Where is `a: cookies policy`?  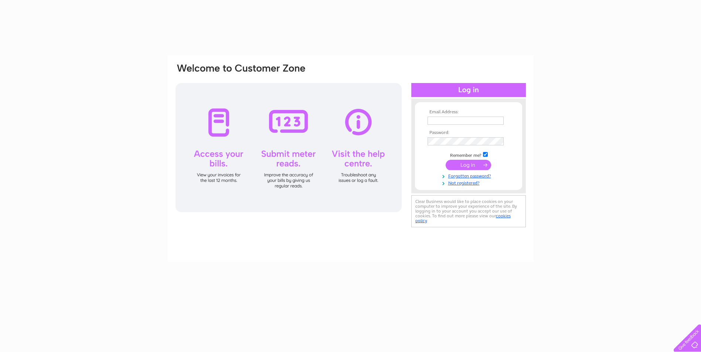
a: cookies policy is located at coordinates (463, 218).